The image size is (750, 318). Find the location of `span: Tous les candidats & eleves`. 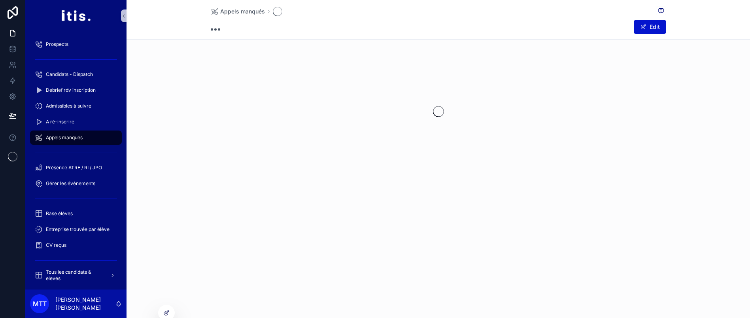

span: Tous les candidats & eleves is located at coordinates (75, 275).